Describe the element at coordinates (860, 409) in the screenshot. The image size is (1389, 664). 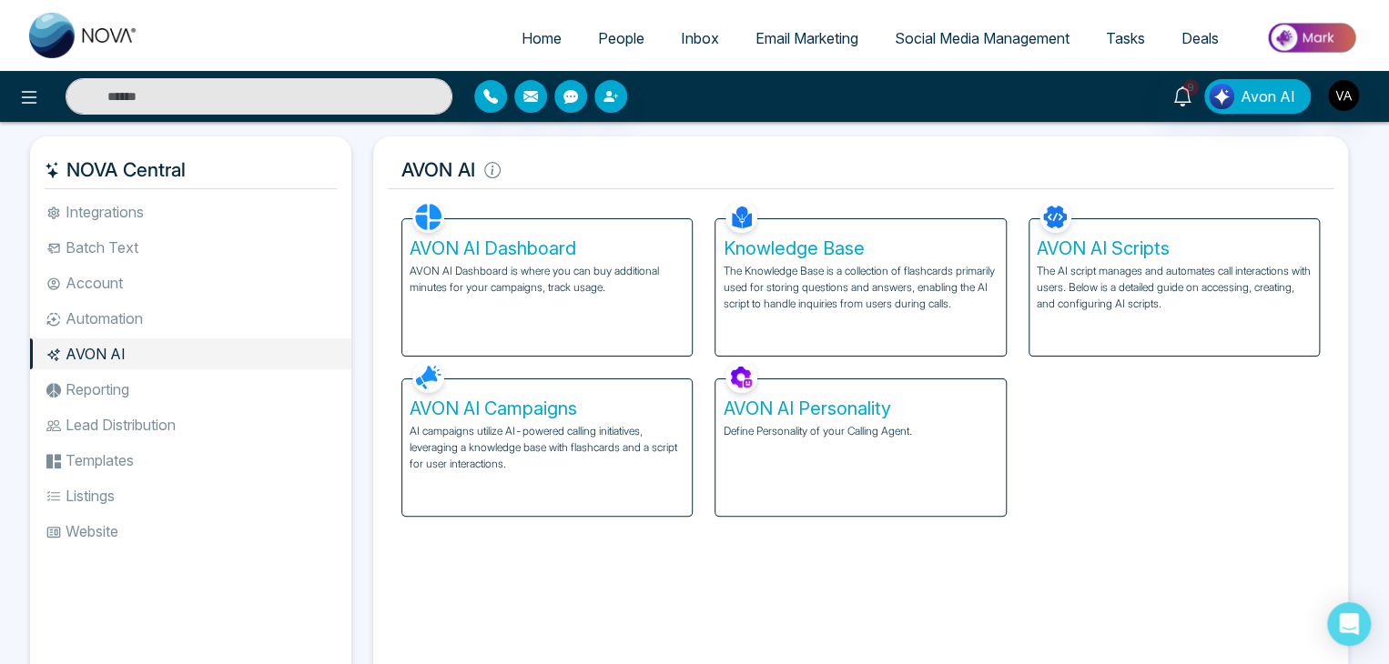
I see `h5: AVON AI Personality` at that location.